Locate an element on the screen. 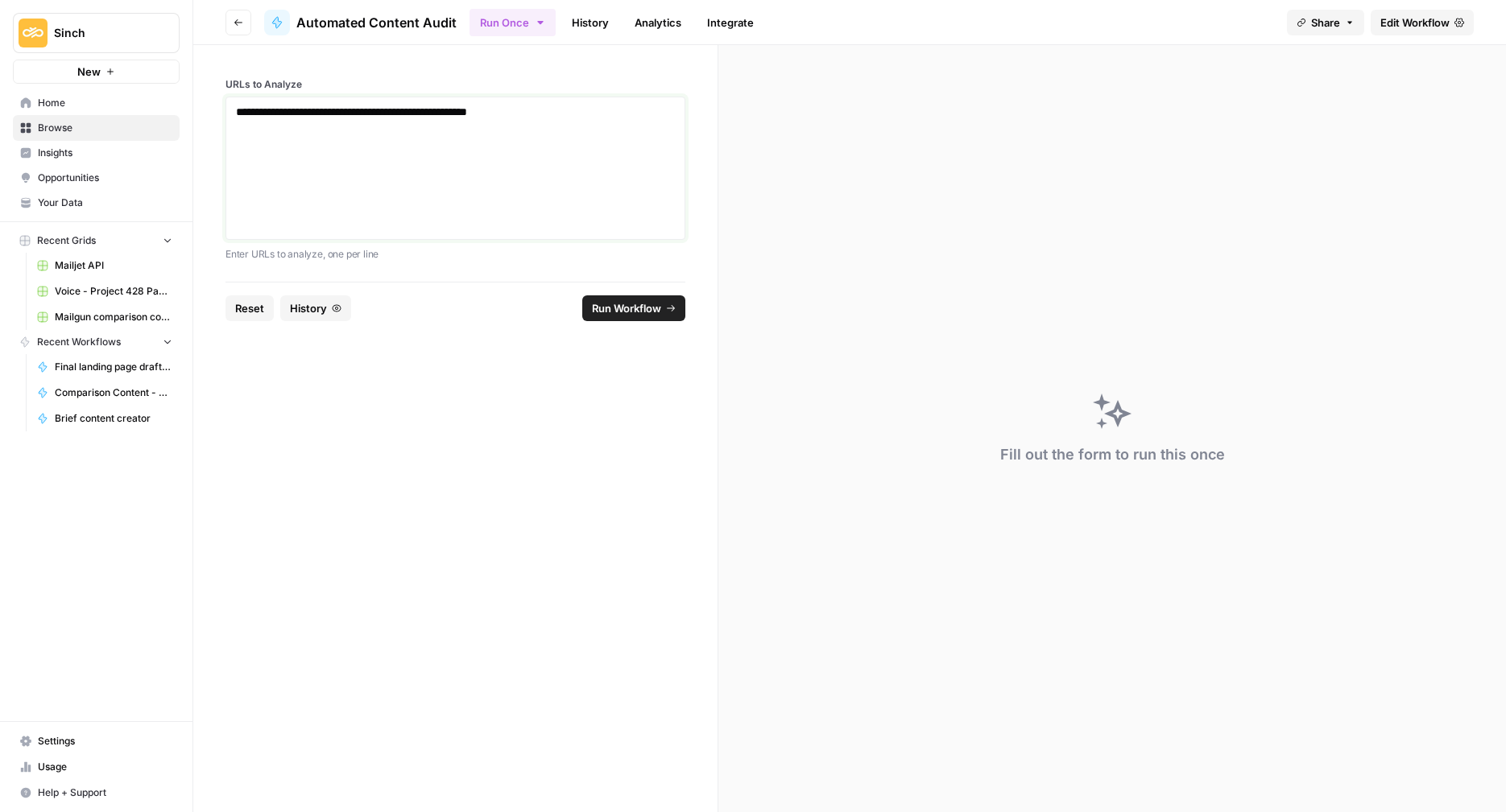  a: Home is located at coordinates (96, 103).